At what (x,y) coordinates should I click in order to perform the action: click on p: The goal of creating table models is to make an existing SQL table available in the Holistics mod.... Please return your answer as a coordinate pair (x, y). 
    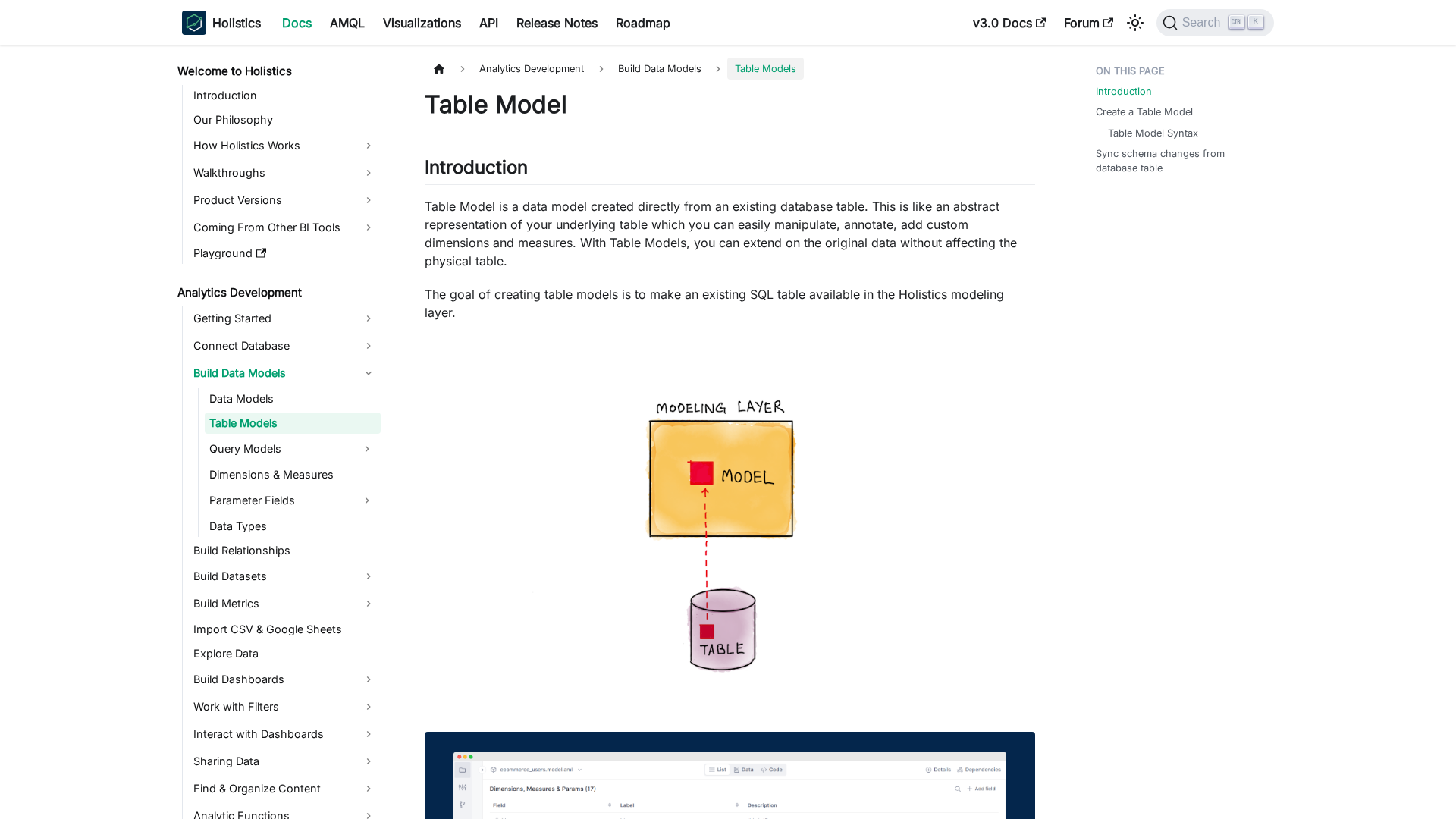
    Looking at the image, I should click on (730, 303).